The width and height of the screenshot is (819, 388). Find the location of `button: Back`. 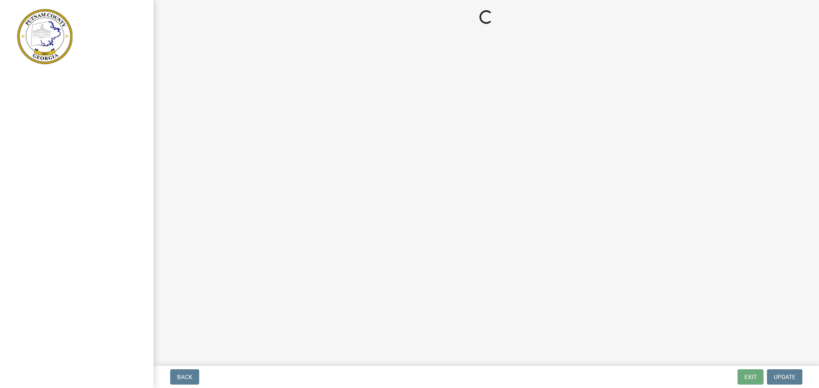

button: Back is located at coordinates (185, 377).